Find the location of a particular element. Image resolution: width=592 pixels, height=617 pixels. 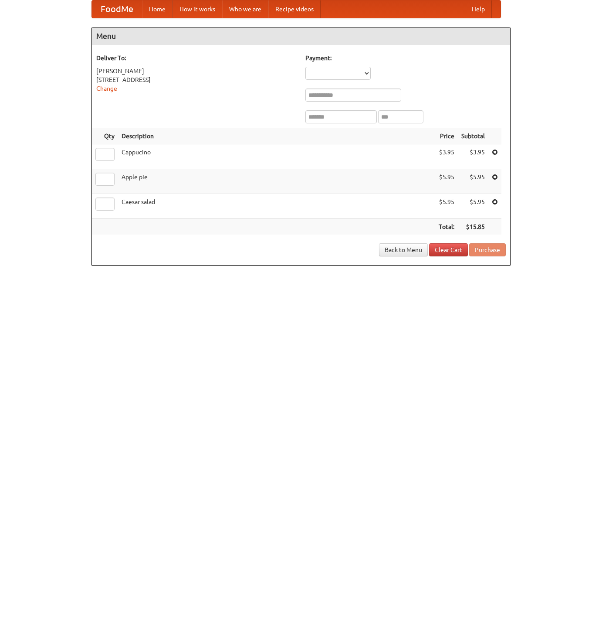

td: Cappucino is located at coordinates (277, 157).